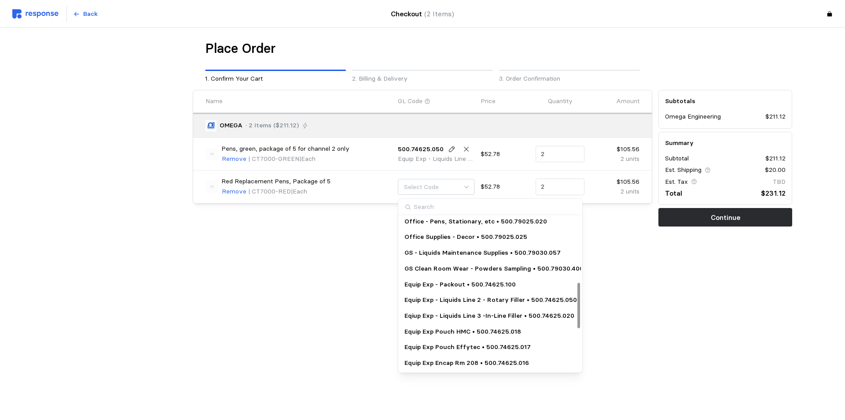  I want to click on p: 3. Order Confirmation, so click(570, 79).